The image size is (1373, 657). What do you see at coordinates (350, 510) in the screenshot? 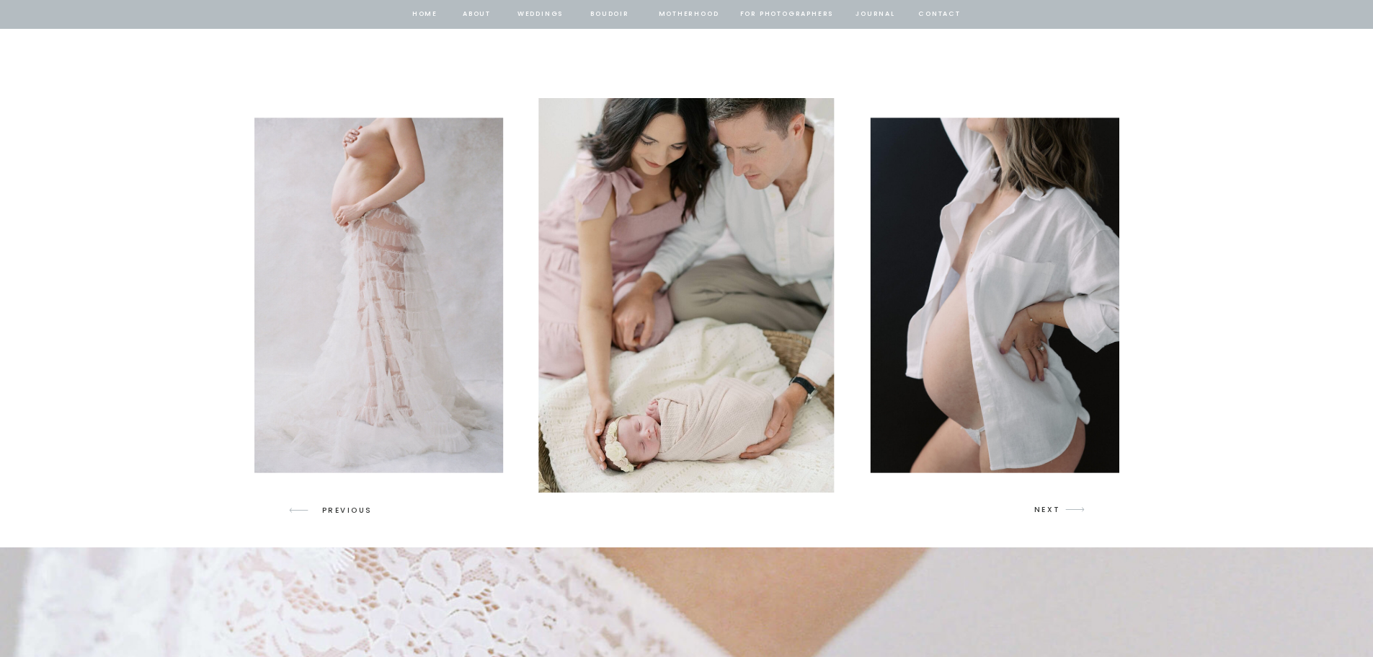
I see `p: PREVIOUS` at bounding box center [350, 510].